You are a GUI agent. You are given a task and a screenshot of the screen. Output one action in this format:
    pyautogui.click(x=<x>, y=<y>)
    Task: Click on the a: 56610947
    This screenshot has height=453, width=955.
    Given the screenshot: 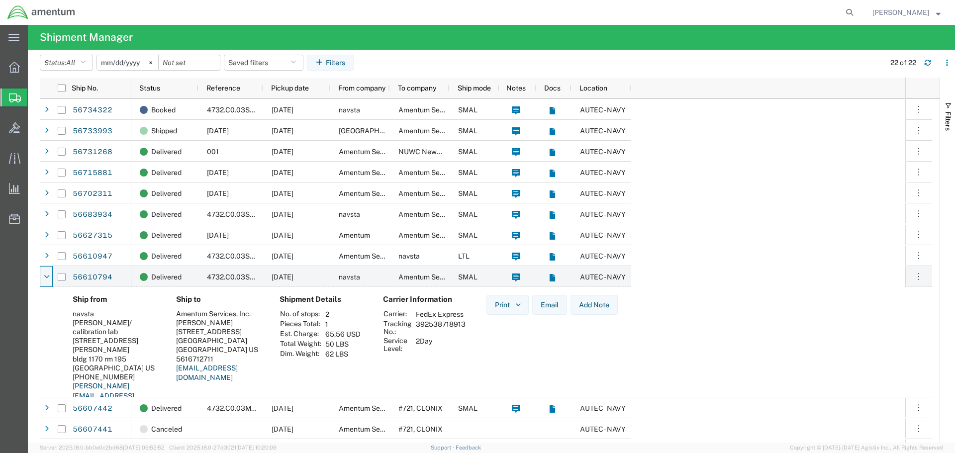 What is the action you would take?
    pyautogui.click(x=93, y=257)
    